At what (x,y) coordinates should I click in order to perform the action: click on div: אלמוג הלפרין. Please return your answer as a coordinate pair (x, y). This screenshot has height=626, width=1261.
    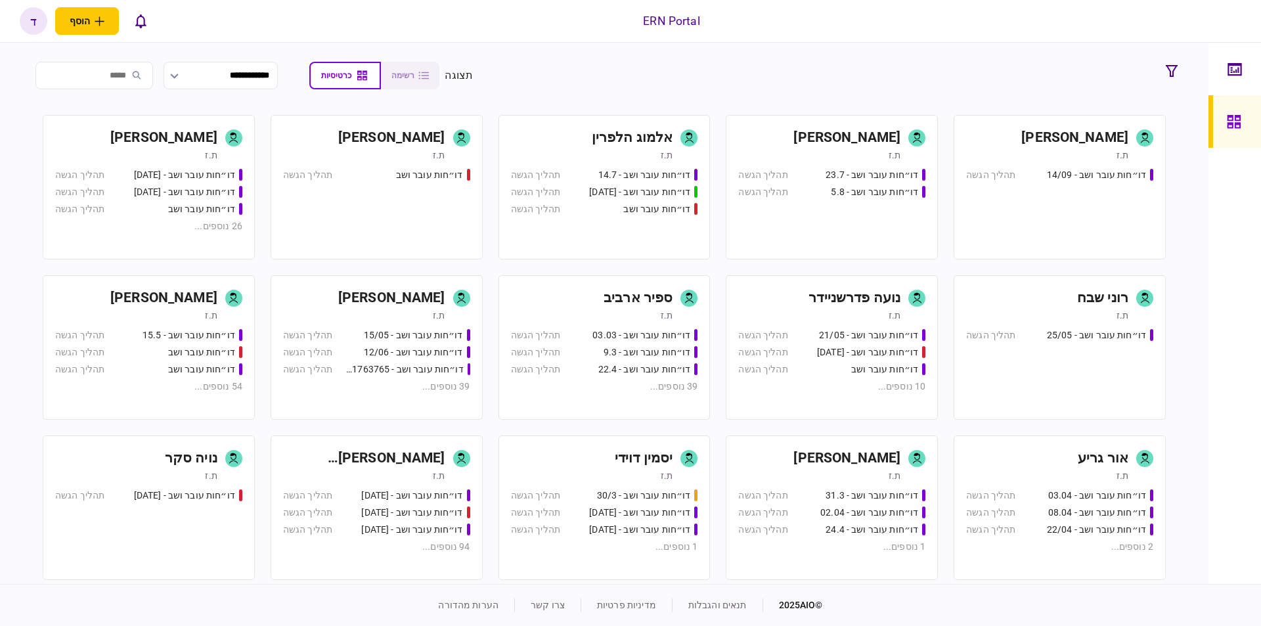
    Looking at the image, I should click on (632, 138).